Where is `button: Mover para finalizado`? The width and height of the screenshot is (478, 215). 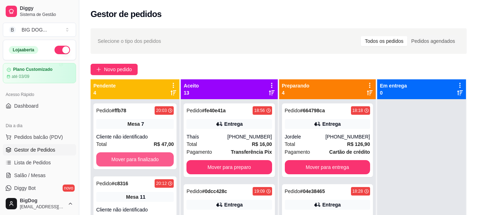
button: Mover para finalizado is located at coordinates (135, 159).